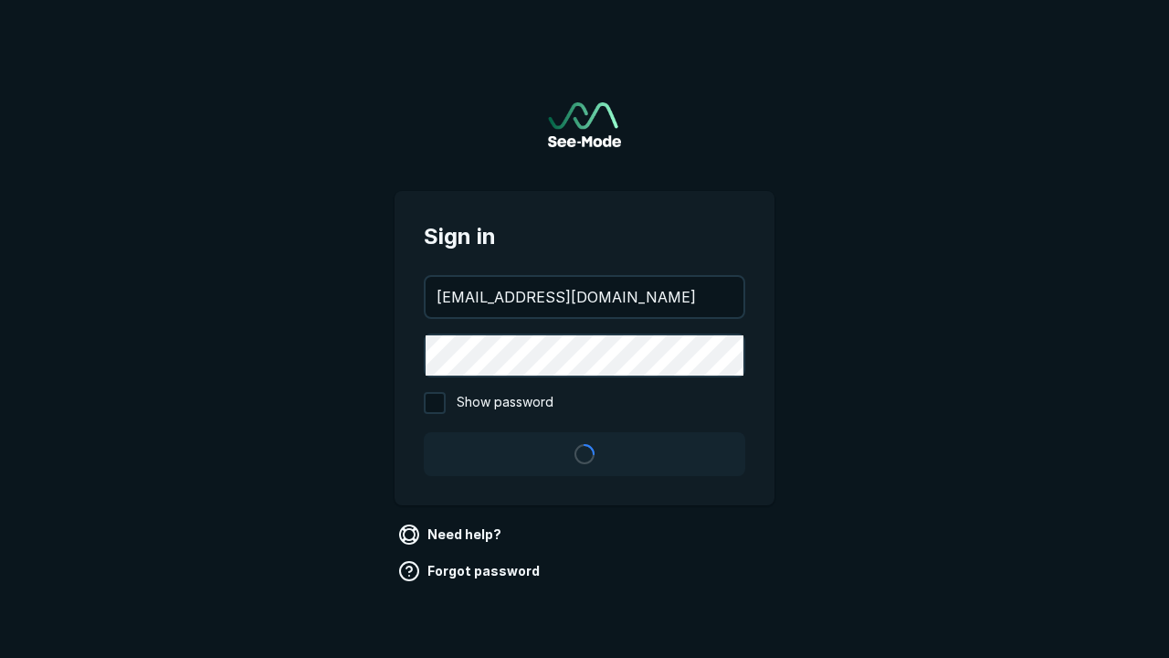 This screenshot has height=658, width=1169. What do you see at coordinates (585, 237) in the screenshot?
I see `span: Sign in` at bounding box center [585, 237].